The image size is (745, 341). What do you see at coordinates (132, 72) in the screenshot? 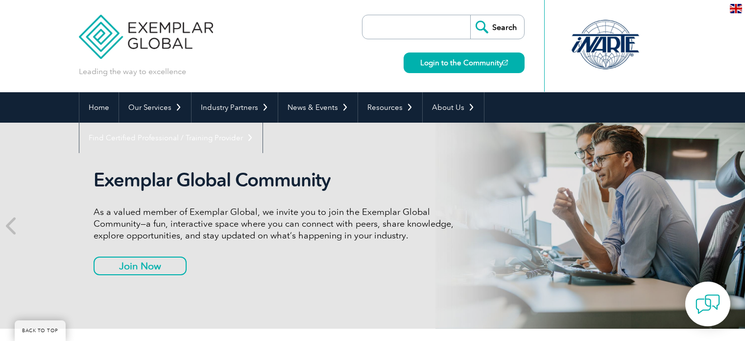
I see `p: Leading the way to excellence` at bounding box center [132, 72].